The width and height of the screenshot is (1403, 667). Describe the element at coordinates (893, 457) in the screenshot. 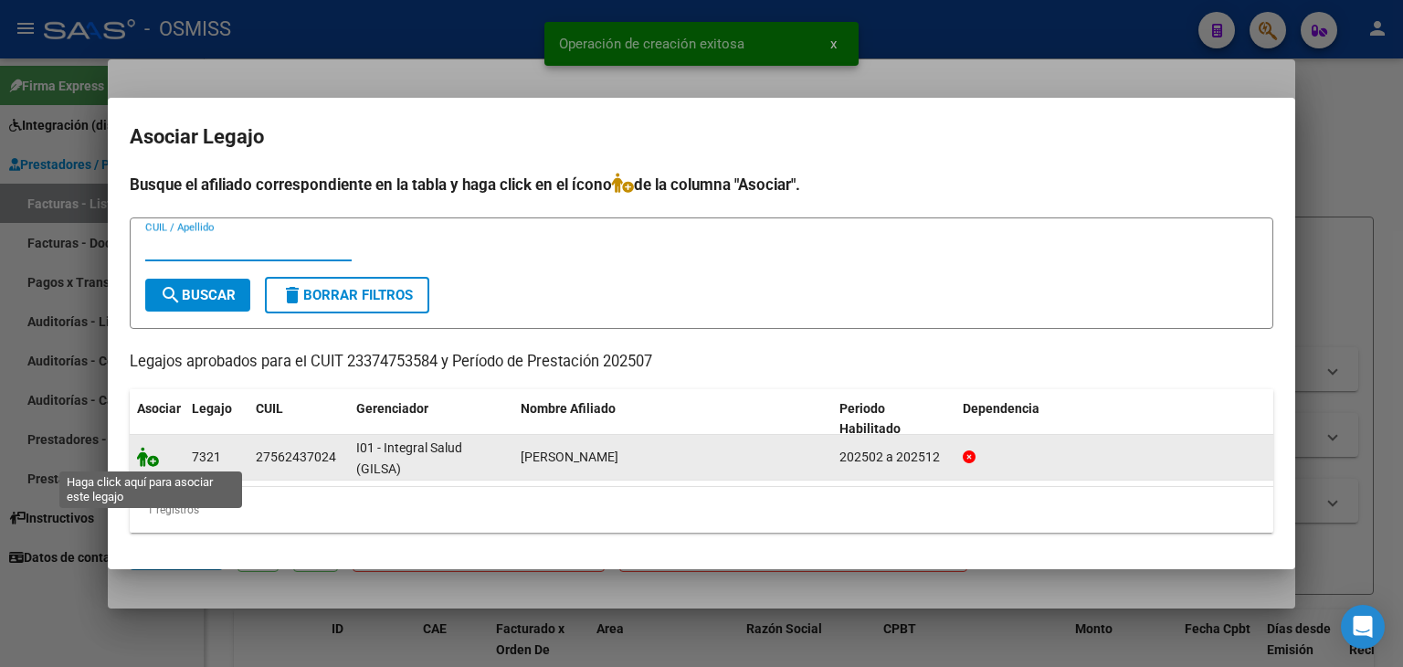

I see `div: 202502 a 202512` at that location.